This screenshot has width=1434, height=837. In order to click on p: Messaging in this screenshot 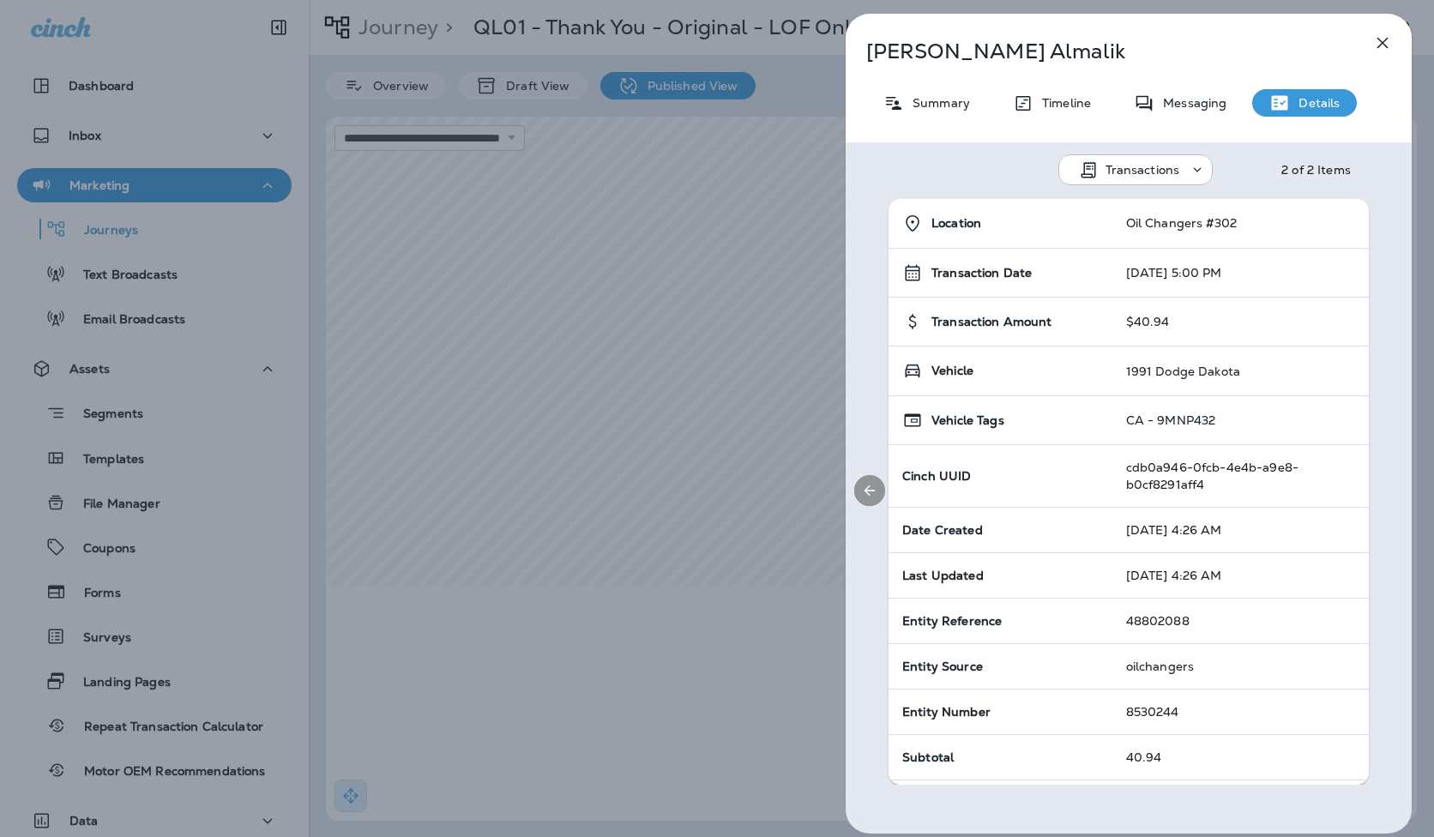, I will do `click(1190, 103)`.